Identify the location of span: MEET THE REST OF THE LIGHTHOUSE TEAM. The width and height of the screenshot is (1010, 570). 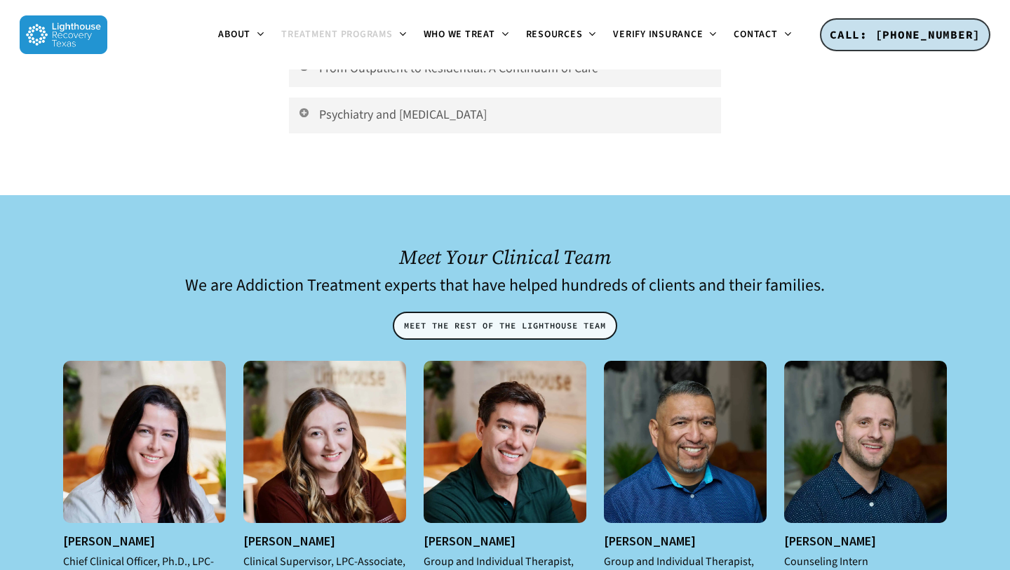
(505, 325).